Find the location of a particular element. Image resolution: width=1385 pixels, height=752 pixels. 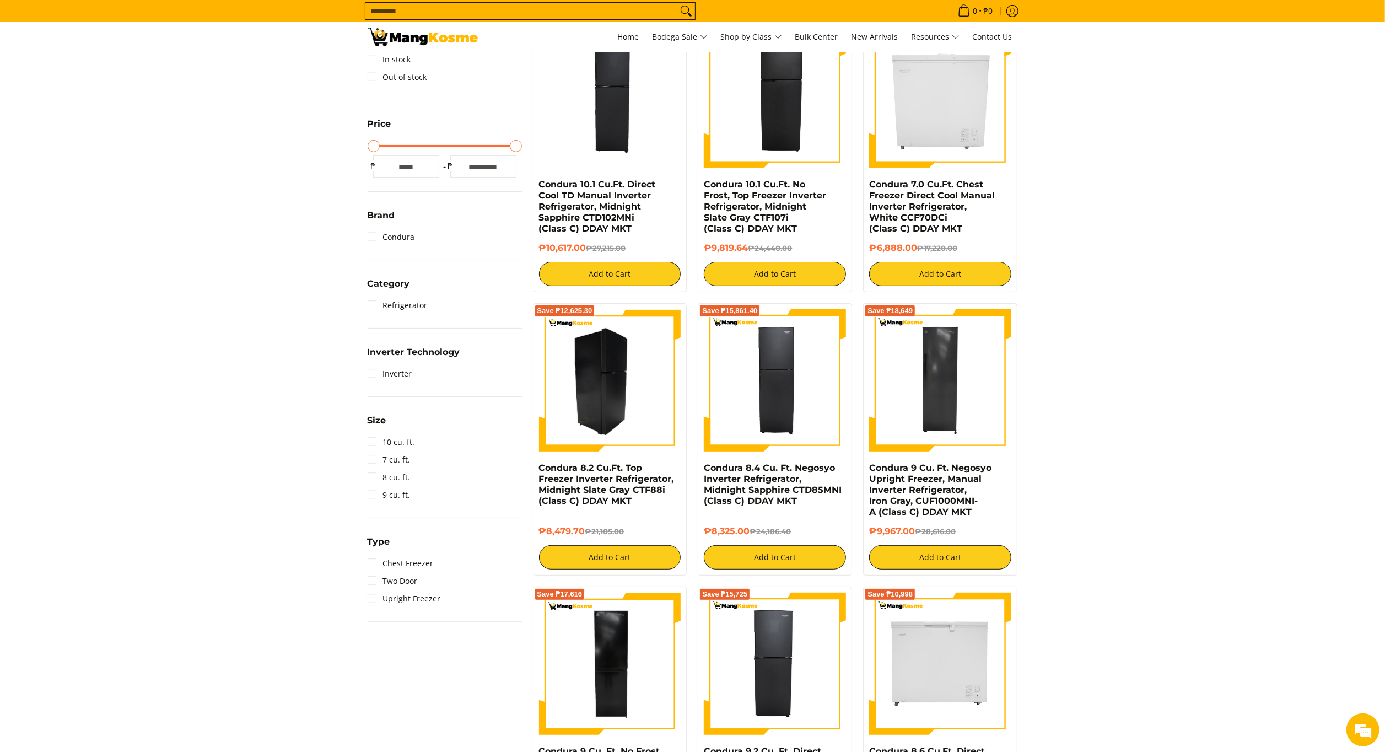

span: Save ₱18,649 is located at coordinates (890, 311).